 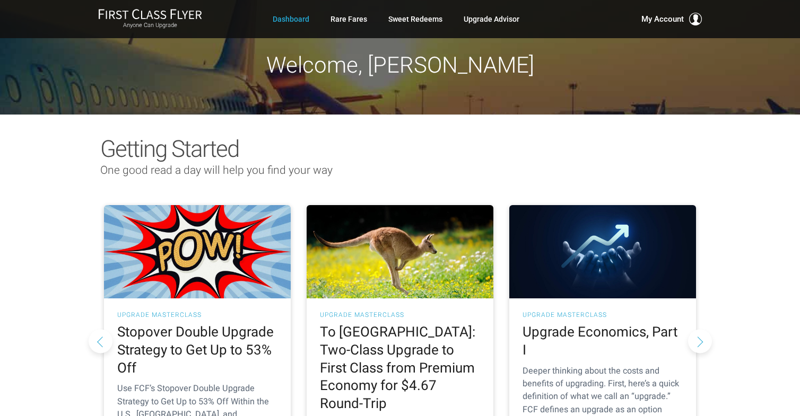 What do you see at coordinates (150, 14) in the screenshot?
I see `img: First Class Flyer` at bounding box center [150, 14].